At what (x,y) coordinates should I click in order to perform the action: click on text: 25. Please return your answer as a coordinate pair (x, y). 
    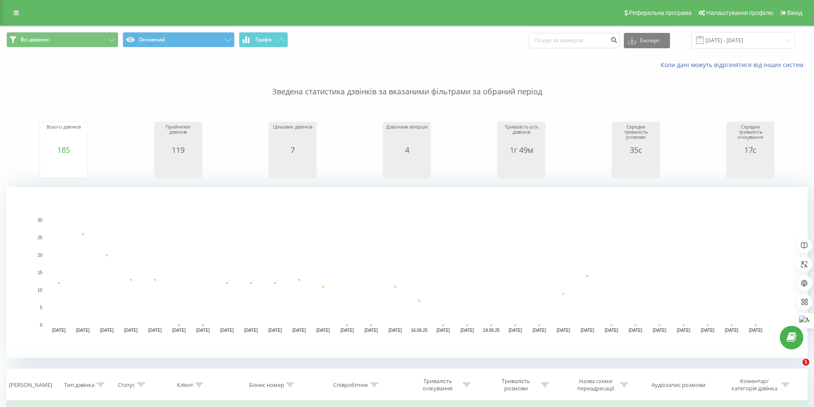
    Looking at the image, I should click on (40, 238).